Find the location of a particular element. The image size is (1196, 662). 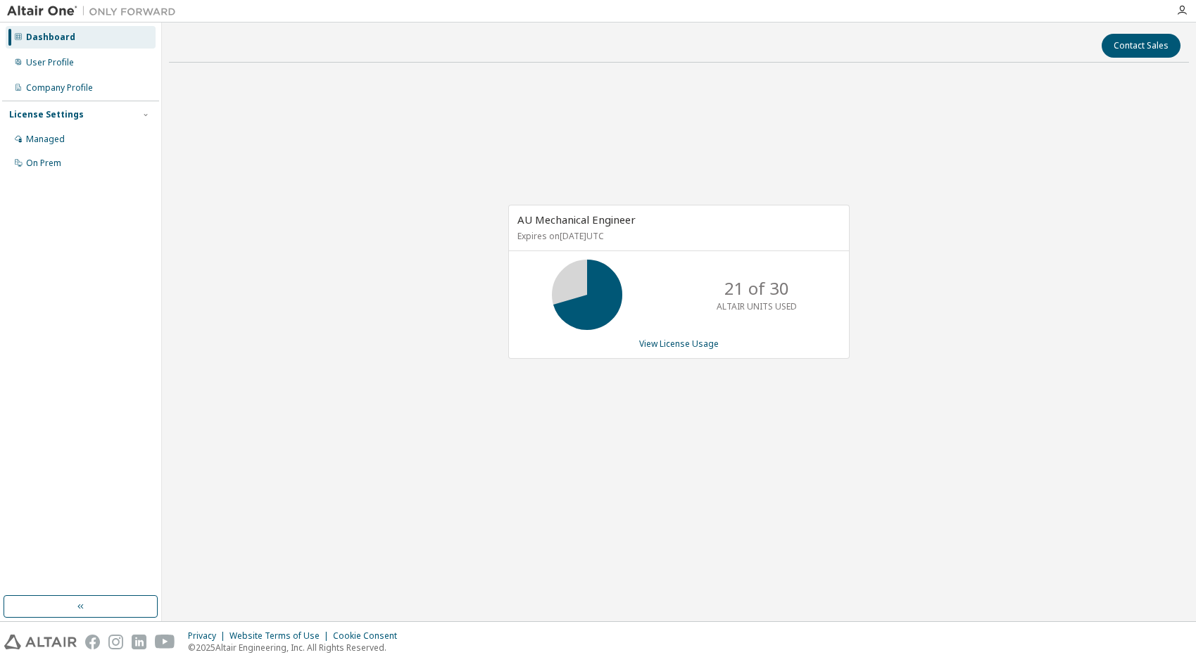

div: Privacy is located at coordinates (208, 636).